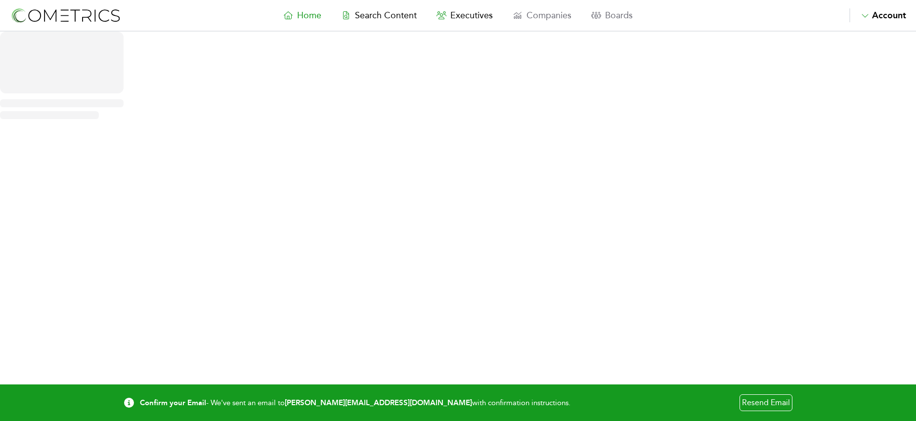 This screenshot has height=421, width=916. Describe the element at coordinates (173, 403) in the screenshot. I see `b: Confirm your Email` at that location.